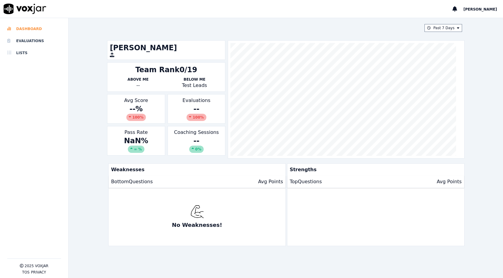 The height and width of the screenshot is (278, 503). What do you see at coordinates (197, 211) in the screenshot?
I see `img: muscle` at bounding box center [197, 211].